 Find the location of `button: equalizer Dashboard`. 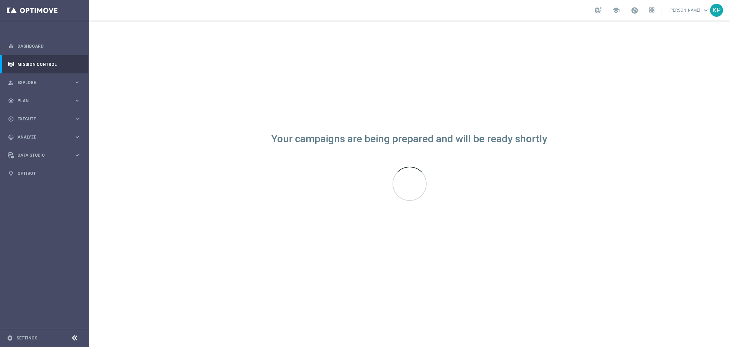

button: equalizer Dashboard is located at coordinates (44, 46).